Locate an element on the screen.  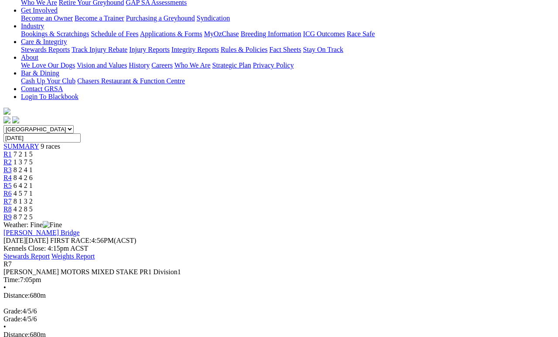
a: ICG Outcomes is located at coordinates (324, 34).